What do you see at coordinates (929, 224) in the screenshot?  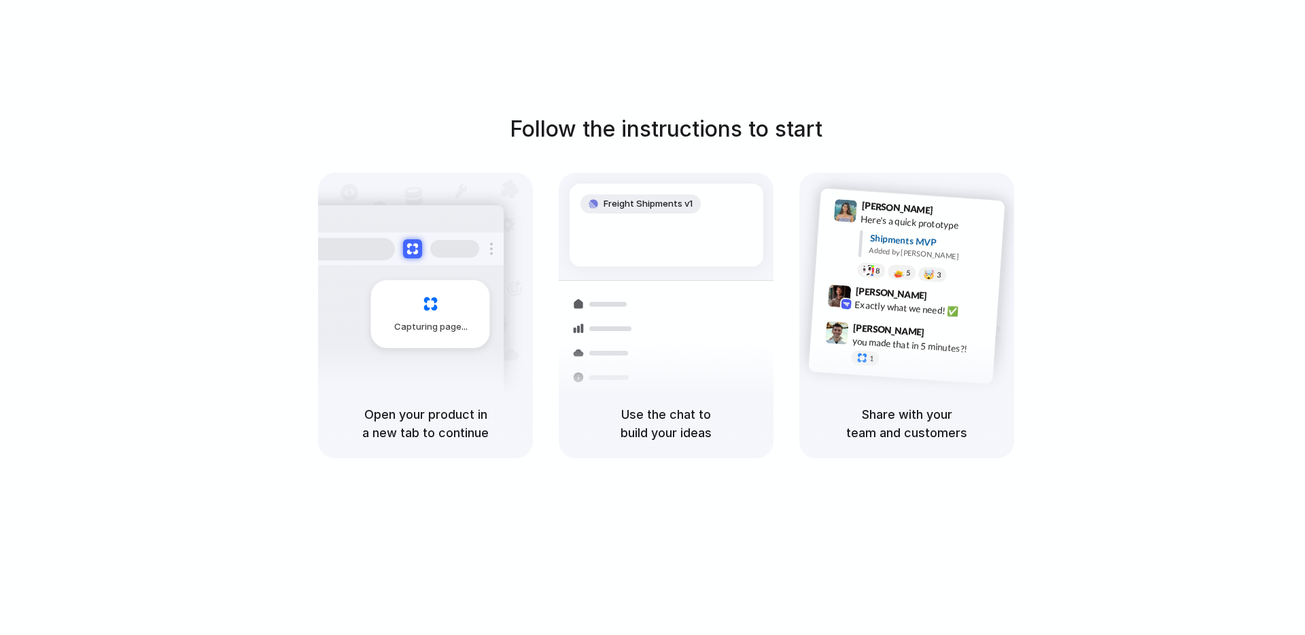 I see `div: Here's a quick prototype` at bounding box center [929, 224].